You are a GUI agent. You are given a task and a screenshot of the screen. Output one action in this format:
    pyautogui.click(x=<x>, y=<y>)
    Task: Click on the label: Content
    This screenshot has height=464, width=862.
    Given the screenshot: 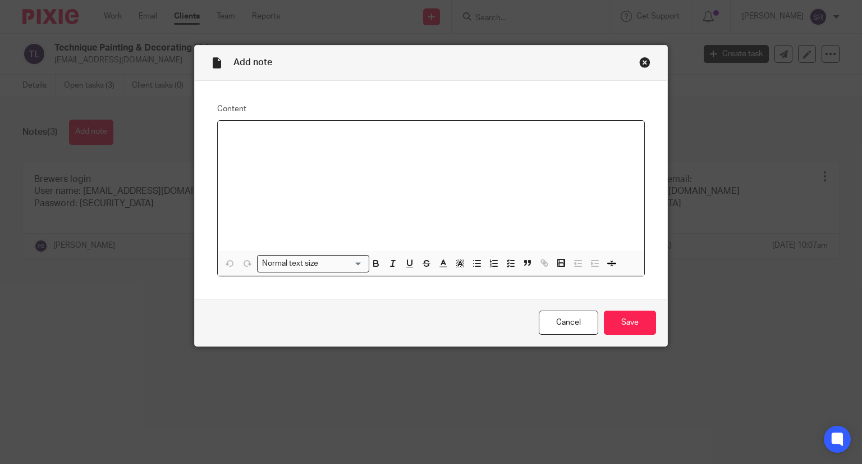 What is the action you would take?
    pyautogui.click(x=431, y=109)
    